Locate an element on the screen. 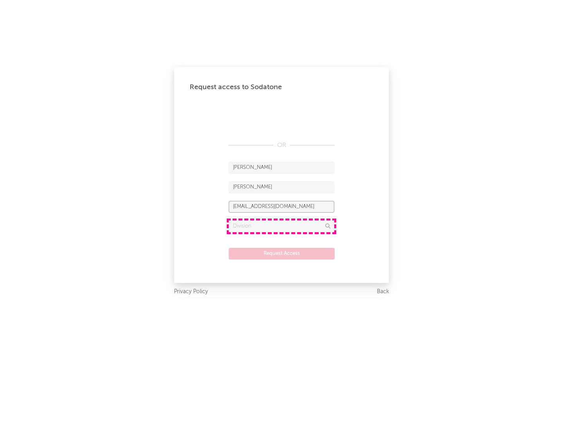 This screenshot has width=563, height=430. button: Request Access is located at coordinates (281, 254).